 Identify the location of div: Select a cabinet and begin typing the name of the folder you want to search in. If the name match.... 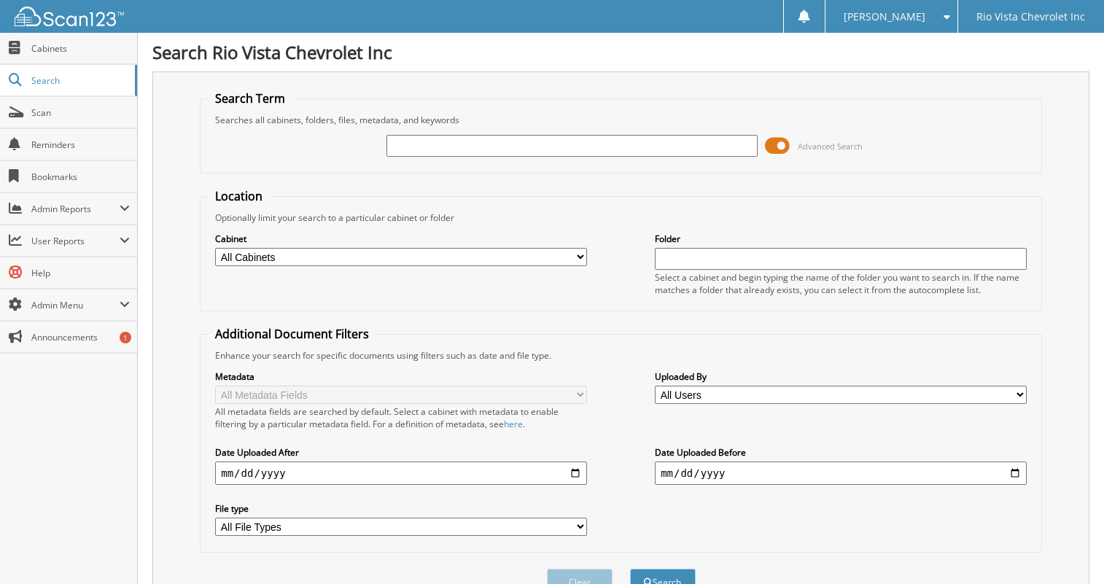
(841, 284).